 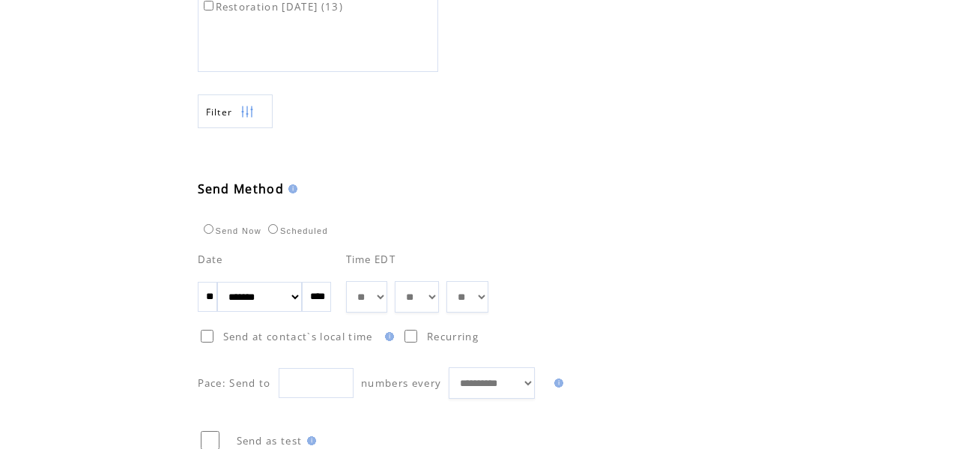 What do you see at coordinates (219, 112) in the screenshot?
I see `span: Show filters` at bounding box center [219, 112].